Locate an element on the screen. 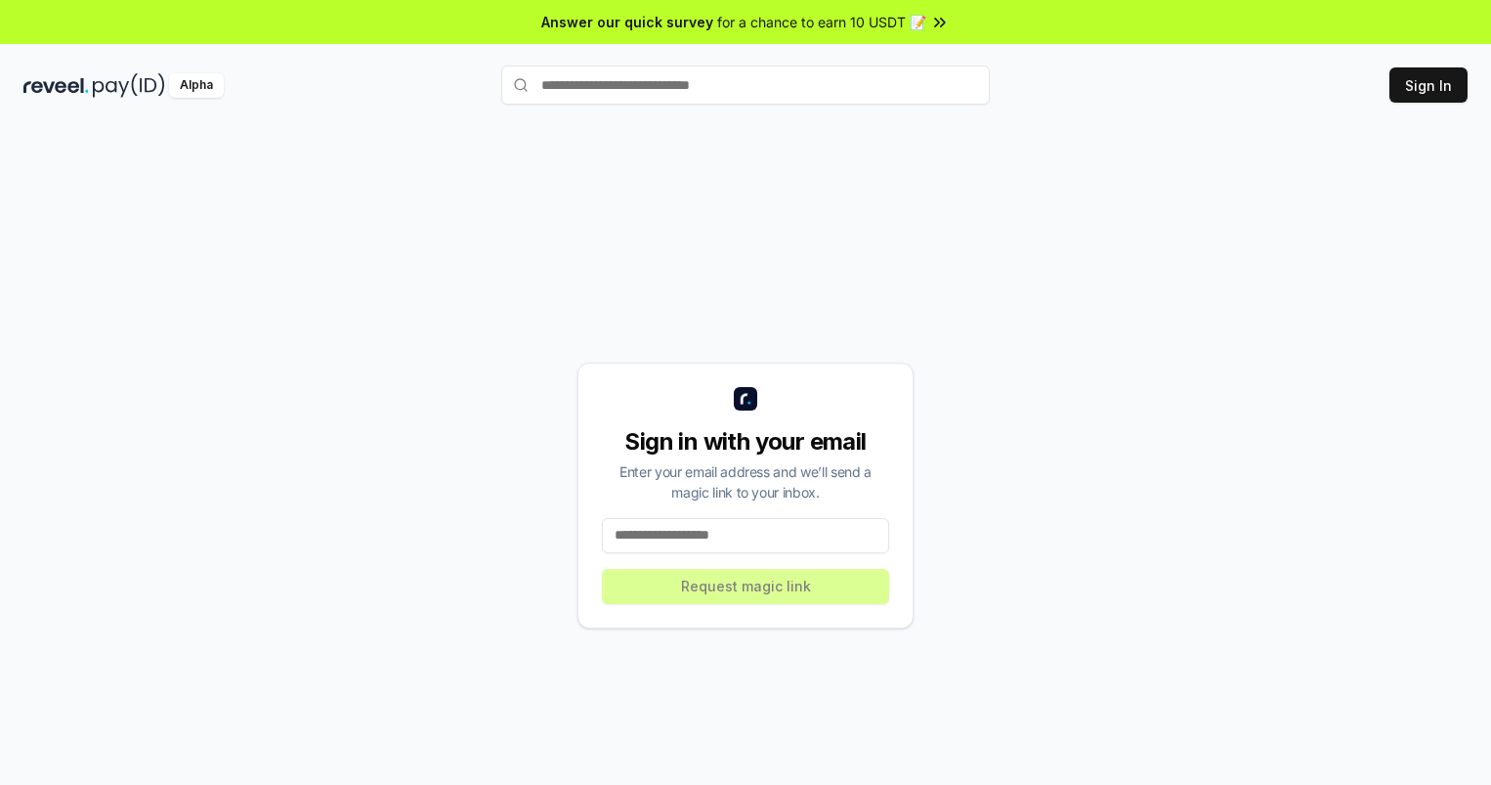  span: Answer our quick survey is located at coordinates (627, 21).